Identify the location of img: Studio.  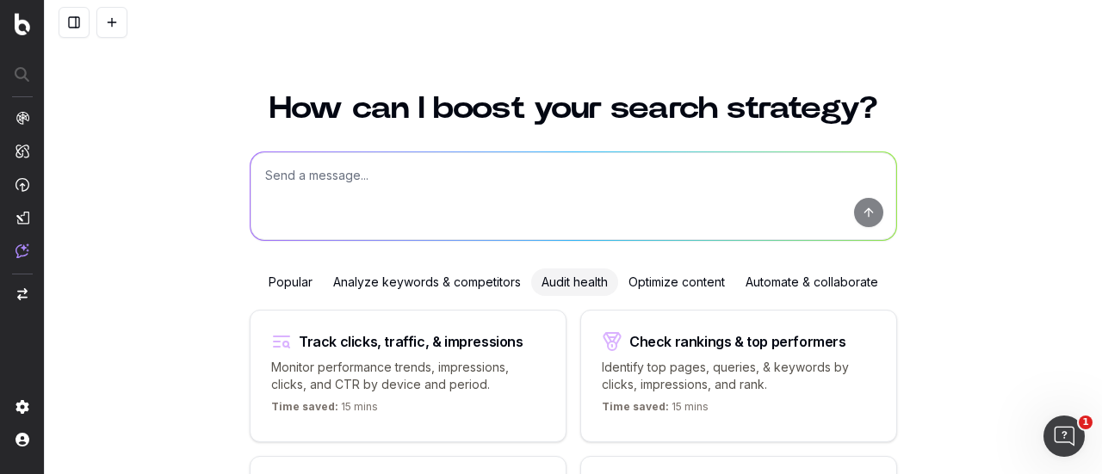
(22, 218).